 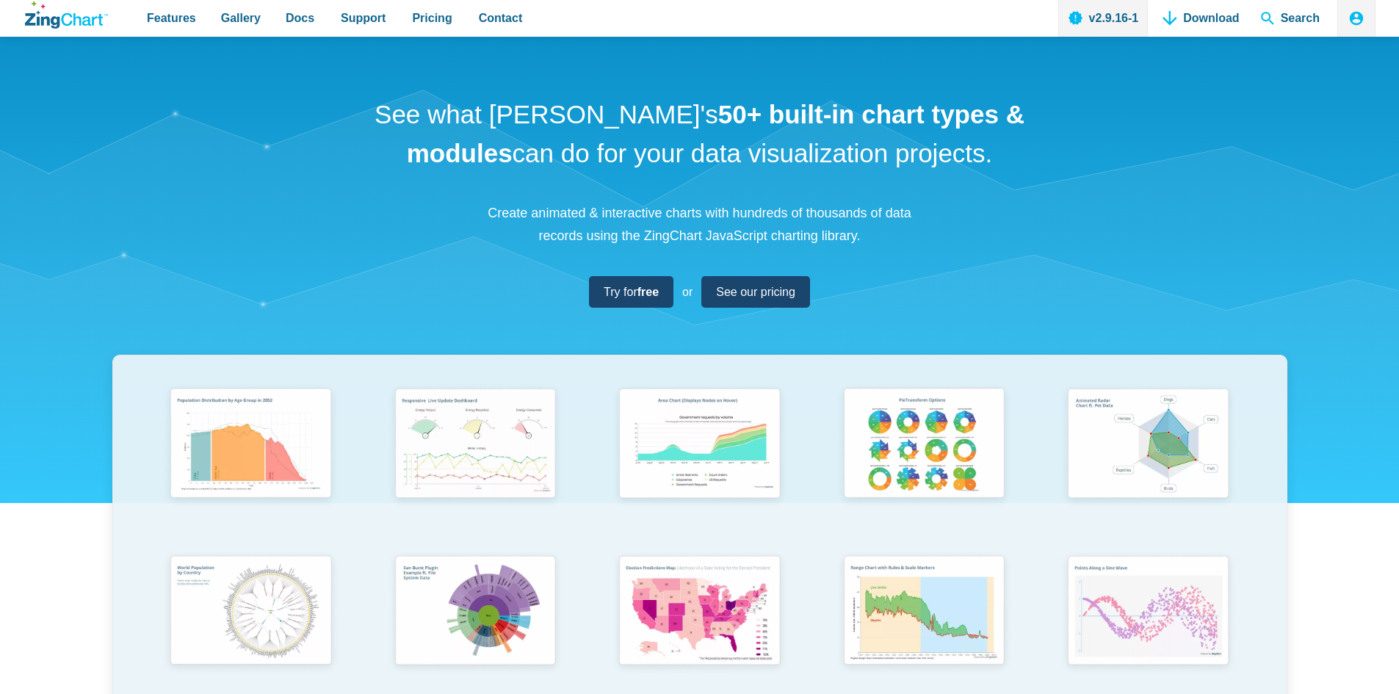 What do you see at coordinates (700, 464) in the screenshot?
I see `a: Area Chart (Displays Nodes on Hover)` at bounding box center [700, 464].